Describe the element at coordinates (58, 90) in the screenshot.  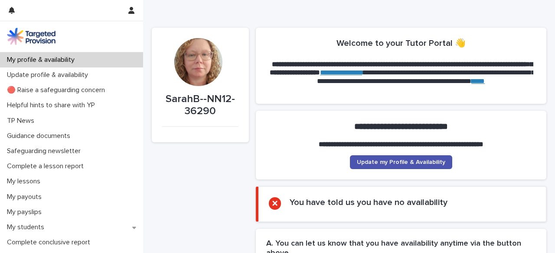
I see `p: 🔴 Raise a safeguarding concern` at that location.